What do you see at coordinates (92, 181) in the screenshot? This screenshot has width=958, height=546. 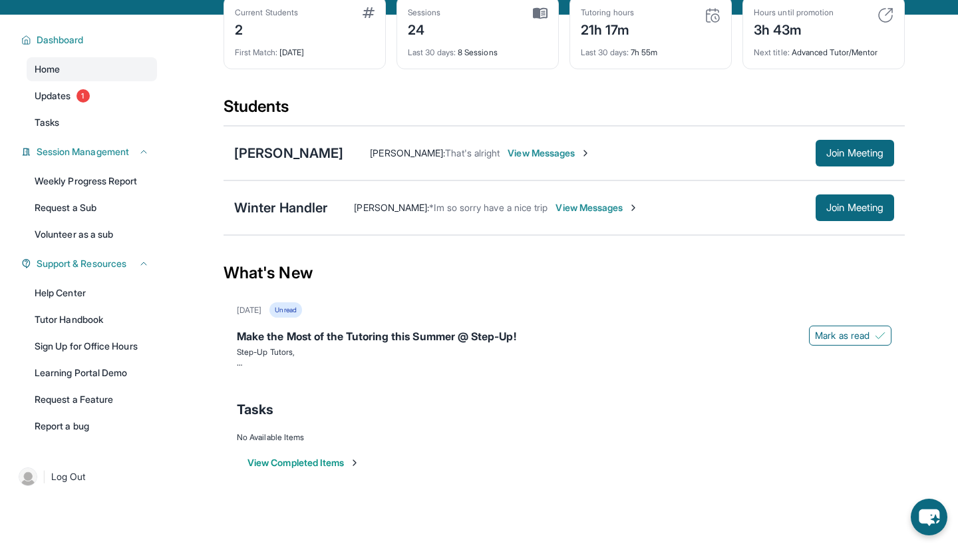 I see `a: Weekly Progress Report` at bounding box center [92, 181].